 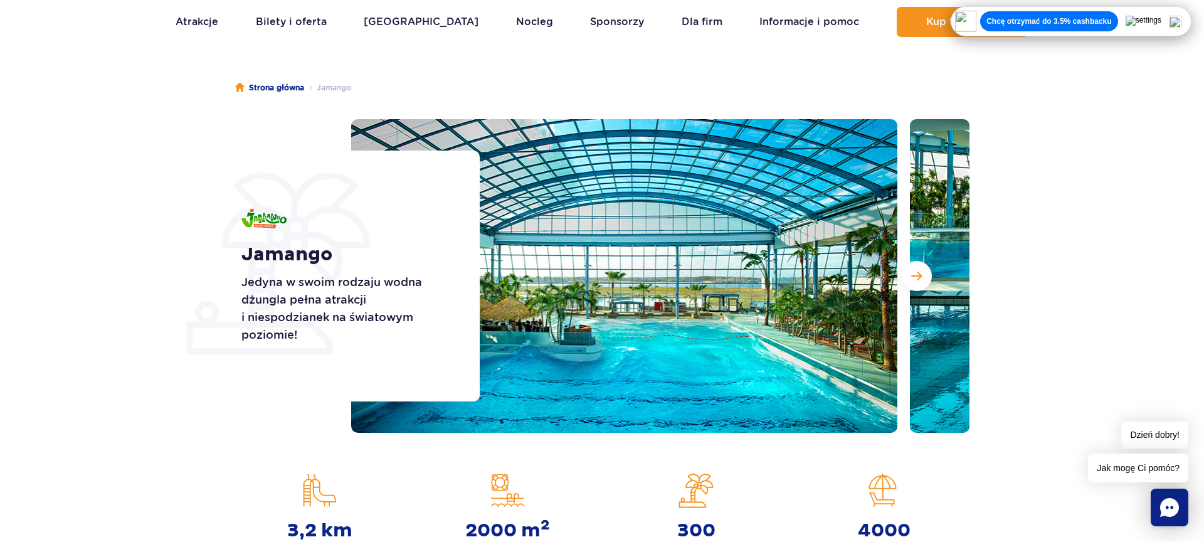 I want to click on a: Informacje i pomoc, so click(x=809, y=22).